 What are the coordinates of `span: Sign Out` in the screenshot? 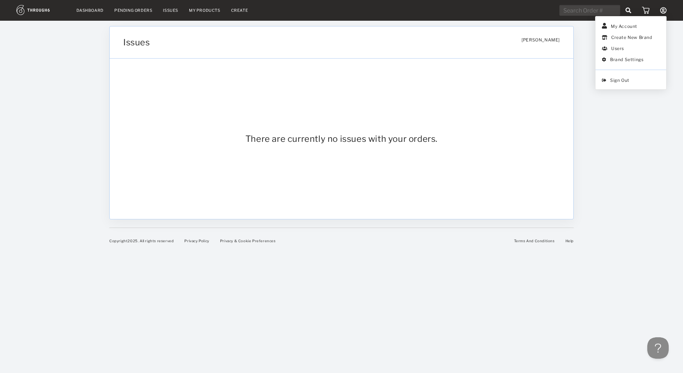 It's located at (631, 80).